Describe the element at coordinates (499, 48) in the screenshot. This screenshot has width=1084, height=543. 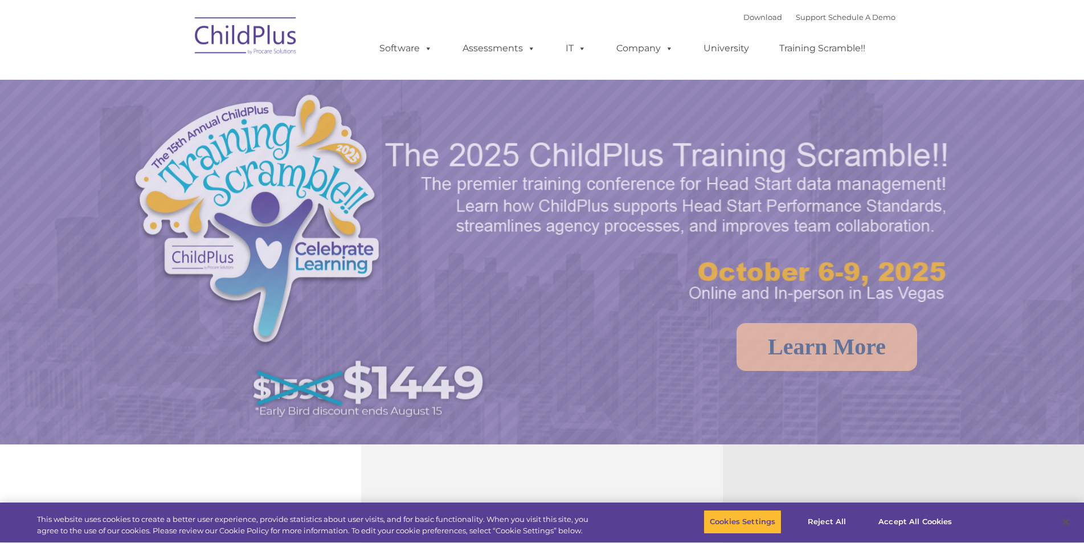
I see `a: Assessments` at that location.